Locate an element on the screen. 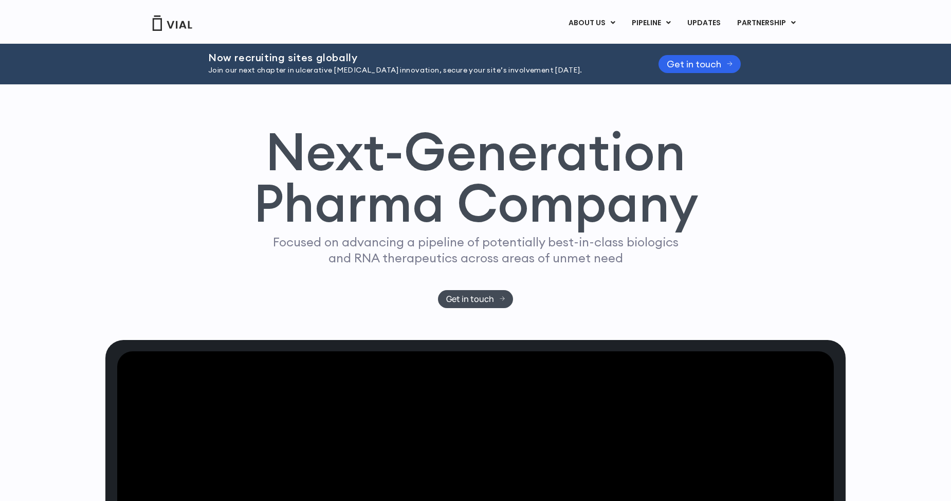 Image resolution: width=951 pixels, height=501 pixels. a: ABOUT USMenu Toggle is located at coordinates (592, 23).